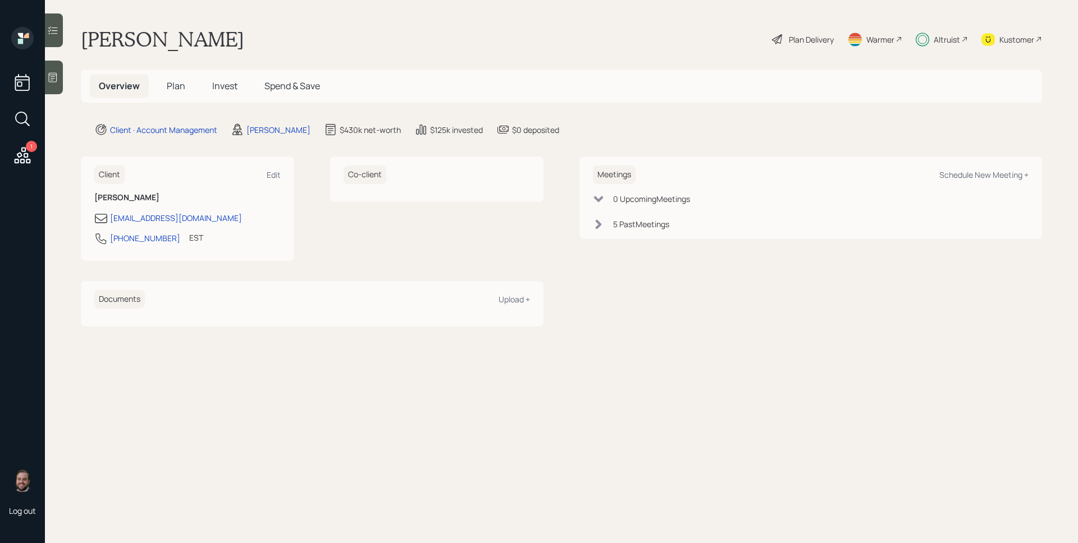 The height and width of the screenshot is (543, 1078). I want to click on h6: Meetings, so click(614, 175).